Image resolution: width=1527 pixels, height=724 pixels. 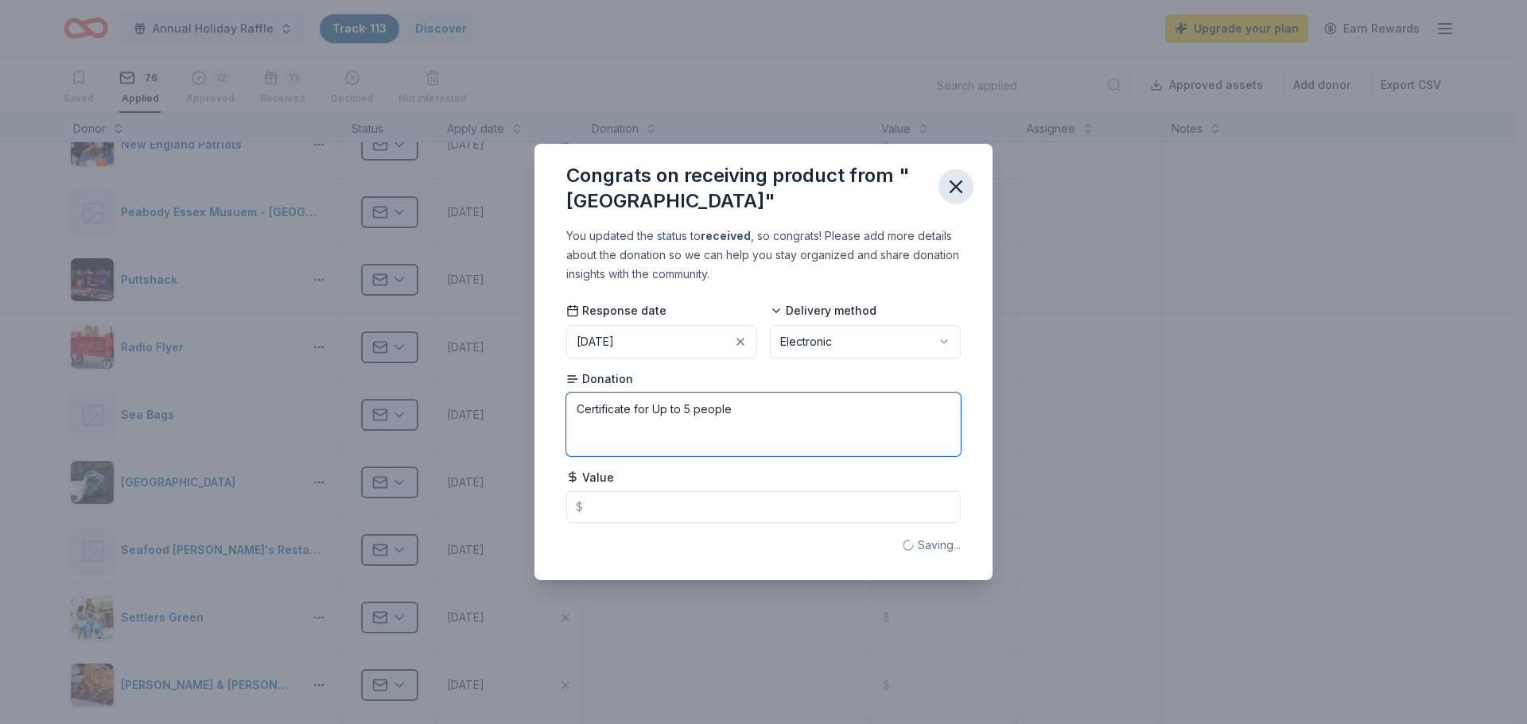 What do you see at coordinates (590, 478) in the screenshot?
I see `span: Value` at bounding box center [590, 478].